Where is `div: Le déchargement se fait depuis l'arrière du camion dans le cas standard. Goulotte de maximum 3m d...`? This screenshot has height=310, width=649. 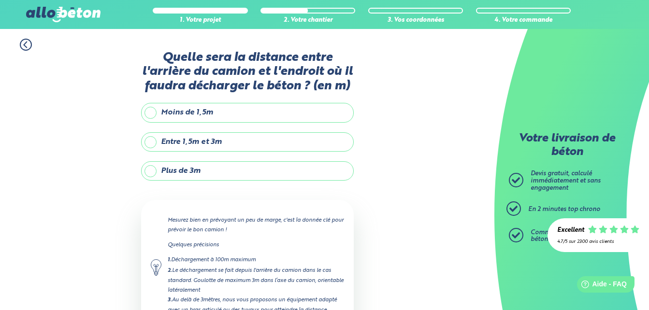
div: Le déchargement se fait depuis l'arrière du camion dans le cas standard. Goulotte de maximum 3m d... is located at coordinates (256, 280).